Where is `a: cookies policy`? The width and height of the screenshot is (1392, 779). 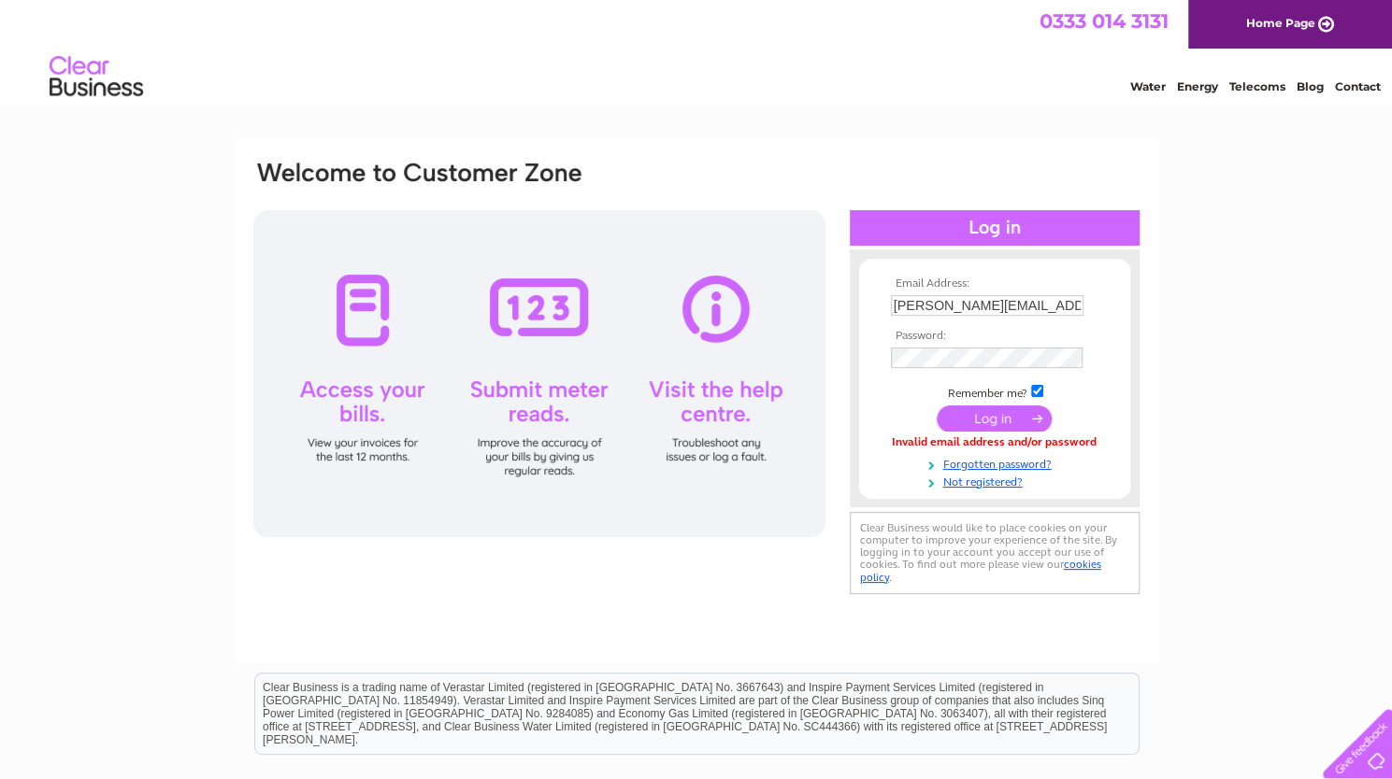
a: cookies policy is located at coordinates (980, 570).